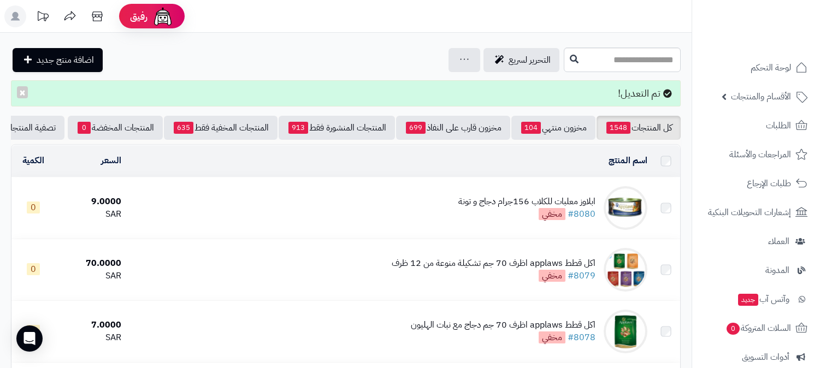 This screenshot has width=820, height=368. What do you see at coordinates (336, 128) in the screenshot?
I see `a: المنتجات المنشورة فقط913` at bounding box center [336, 128].